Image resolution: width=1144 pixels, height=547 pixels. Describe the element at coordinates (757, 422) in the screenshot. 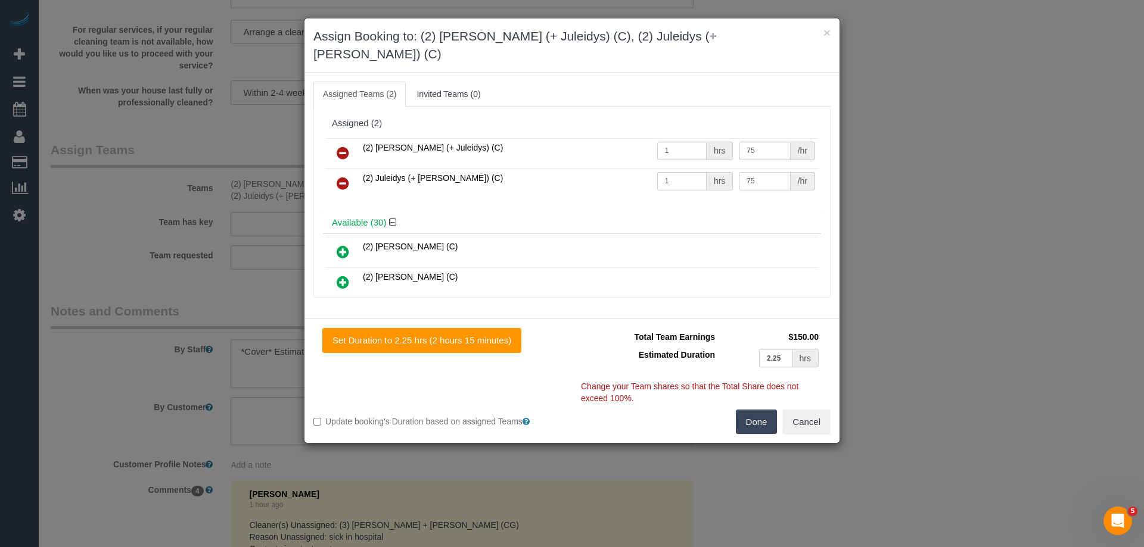

I see `button: Done` at that location.